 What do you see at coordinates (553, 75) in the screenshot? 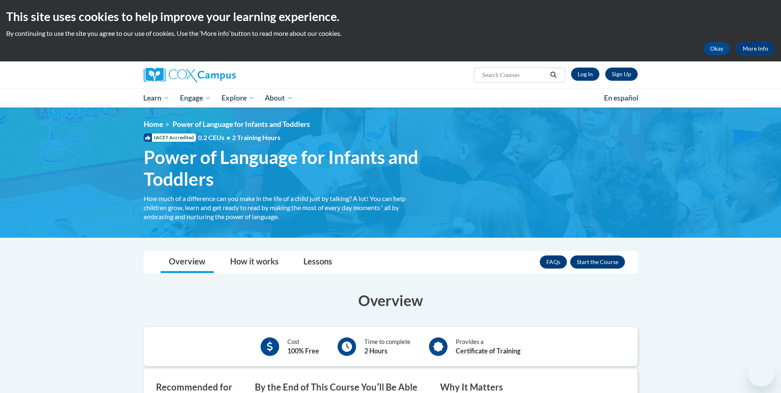
I see `button: Search` at bounding box center [553, 75].